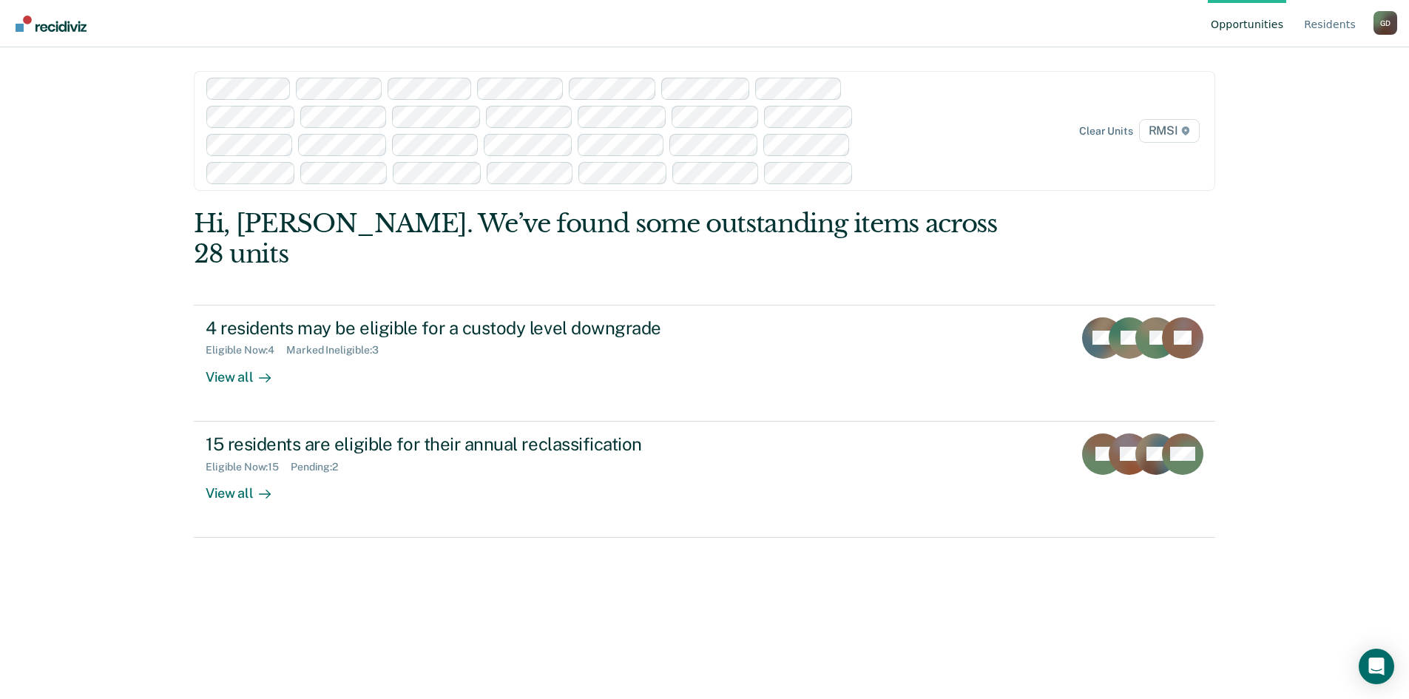 The width and height of the screenshot is (1409, 699). Describe the element at coordinates (1385, 23) in the screenshot. I see `button: Profile dropdown button` at that location.